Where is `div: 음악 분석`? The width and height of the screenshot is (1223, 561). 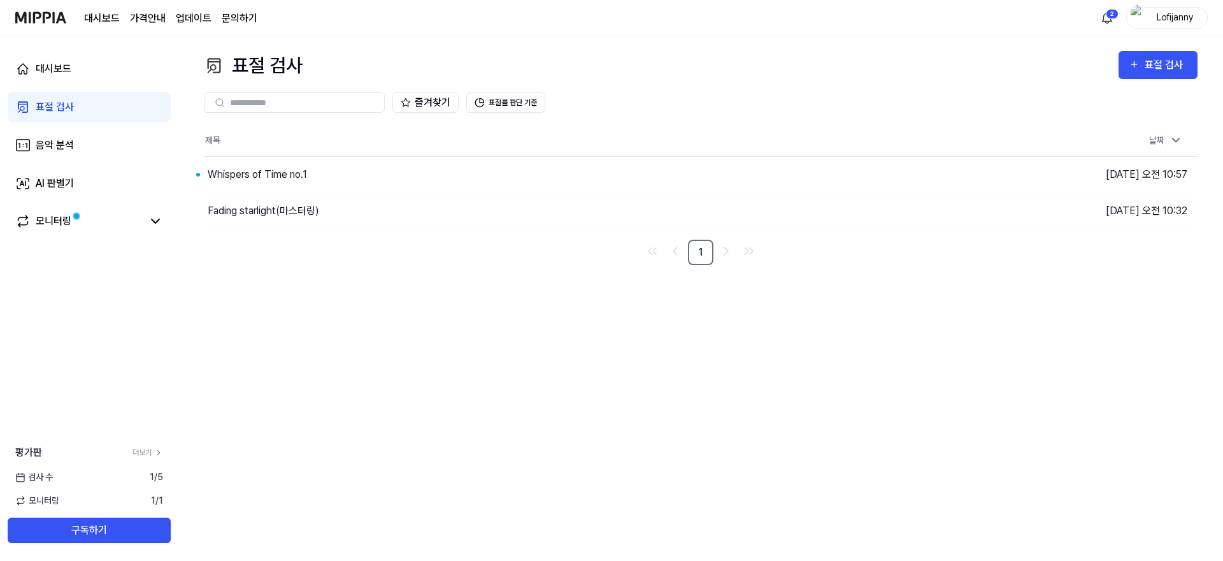 div: 음악 분석 is located at coordinates (55, 145).